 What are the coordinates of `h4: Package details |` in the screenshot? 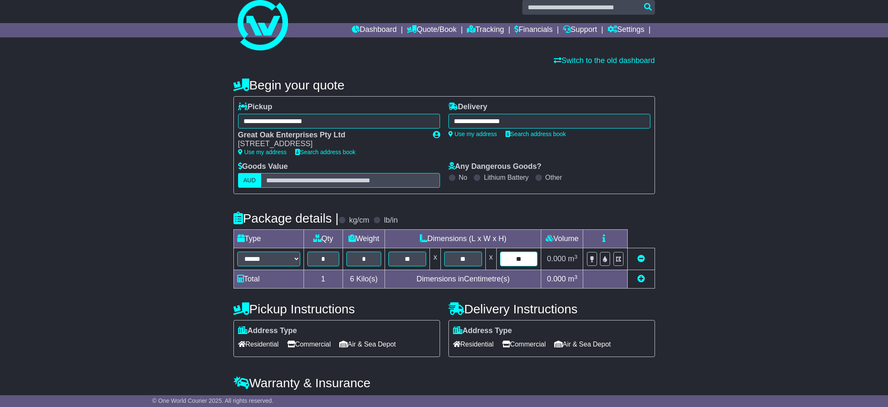 It's located at (286, 218).